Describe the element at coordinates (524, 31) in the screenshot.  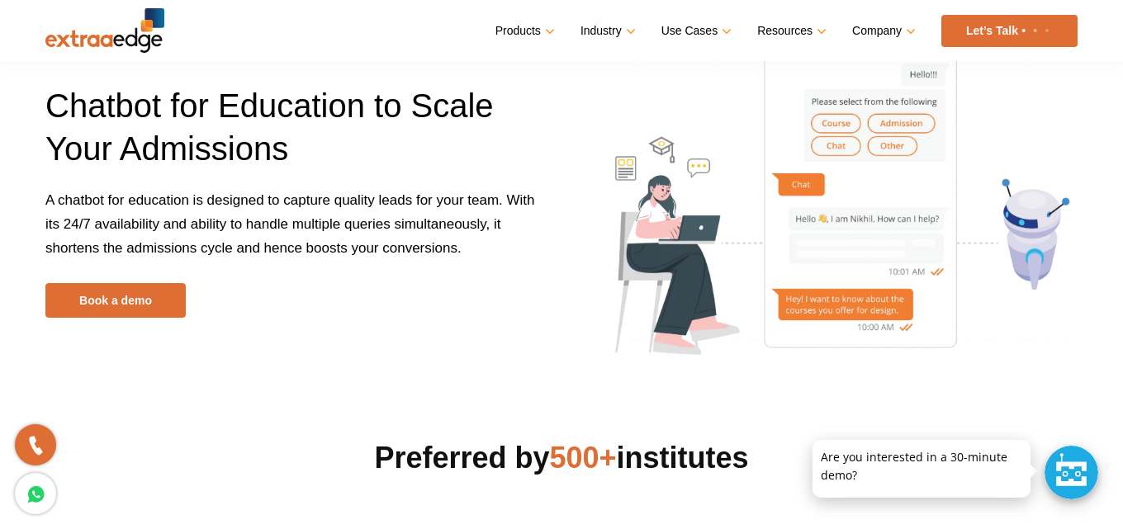
I see `a: Products` at that location.